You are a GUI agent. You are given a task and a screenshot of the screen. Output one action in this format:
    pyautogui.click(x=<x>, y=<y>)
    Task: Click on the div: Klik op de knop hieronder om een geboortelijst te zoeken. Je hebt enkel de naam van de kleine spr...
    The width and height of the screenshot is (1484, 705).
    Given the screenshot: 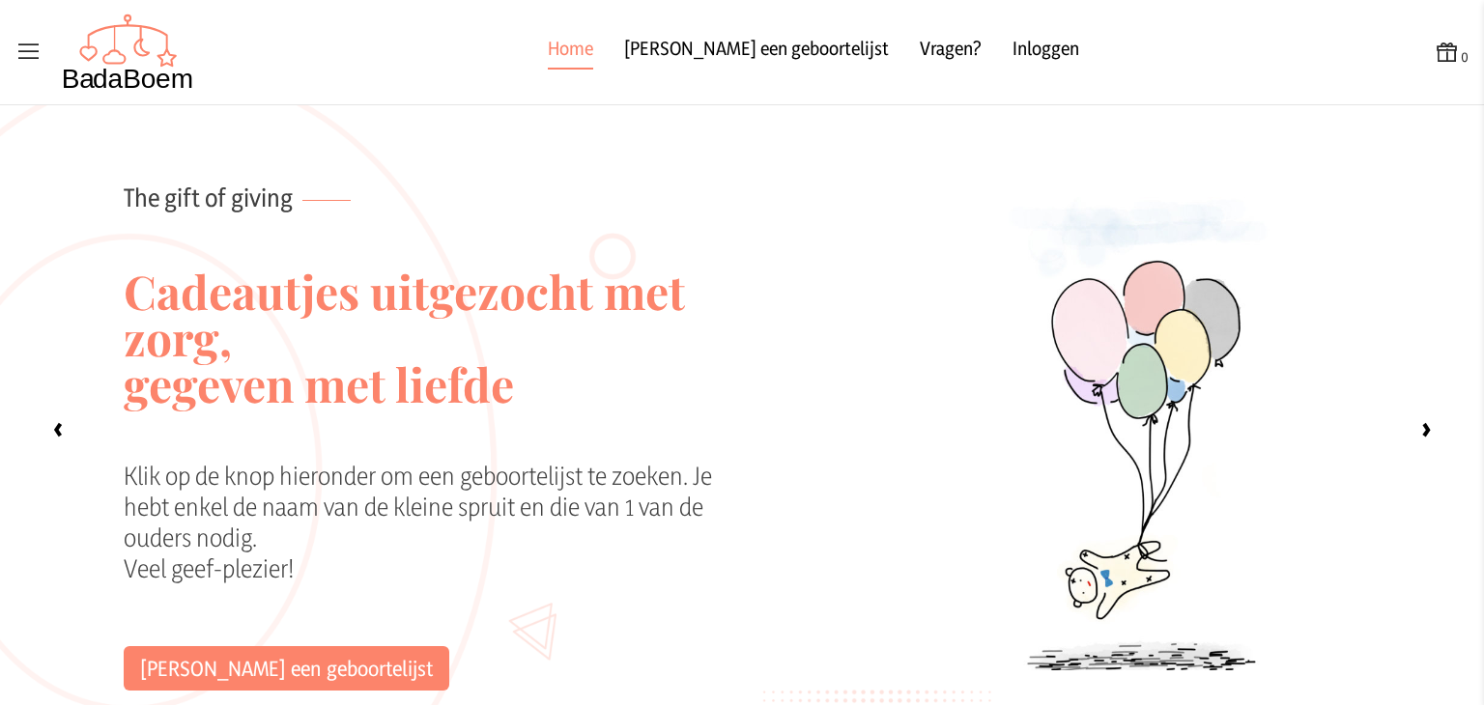 What is the action you would take?
    pyautogui.click(x=435, y=554)
    